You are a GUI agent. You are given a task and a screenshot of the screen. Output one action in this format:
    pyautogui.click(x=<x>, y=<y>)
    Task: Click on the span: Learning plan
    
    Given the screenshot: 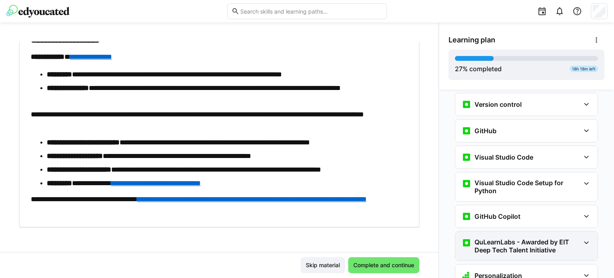 What is the action you would take?
    pyautogui.click(x=472, y=40)
    